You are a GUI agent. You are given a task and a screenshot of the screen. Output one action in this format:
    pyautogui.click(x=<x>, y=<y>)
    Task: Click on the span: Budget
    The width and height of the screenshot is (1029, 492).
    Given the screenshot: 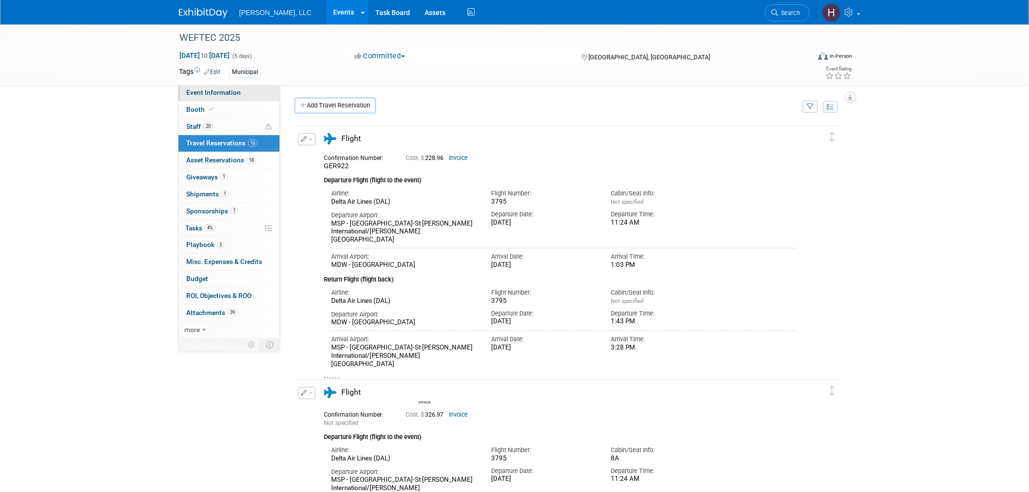 What is the action you would take?
    pyautogui.click(x=197, y=279)
    